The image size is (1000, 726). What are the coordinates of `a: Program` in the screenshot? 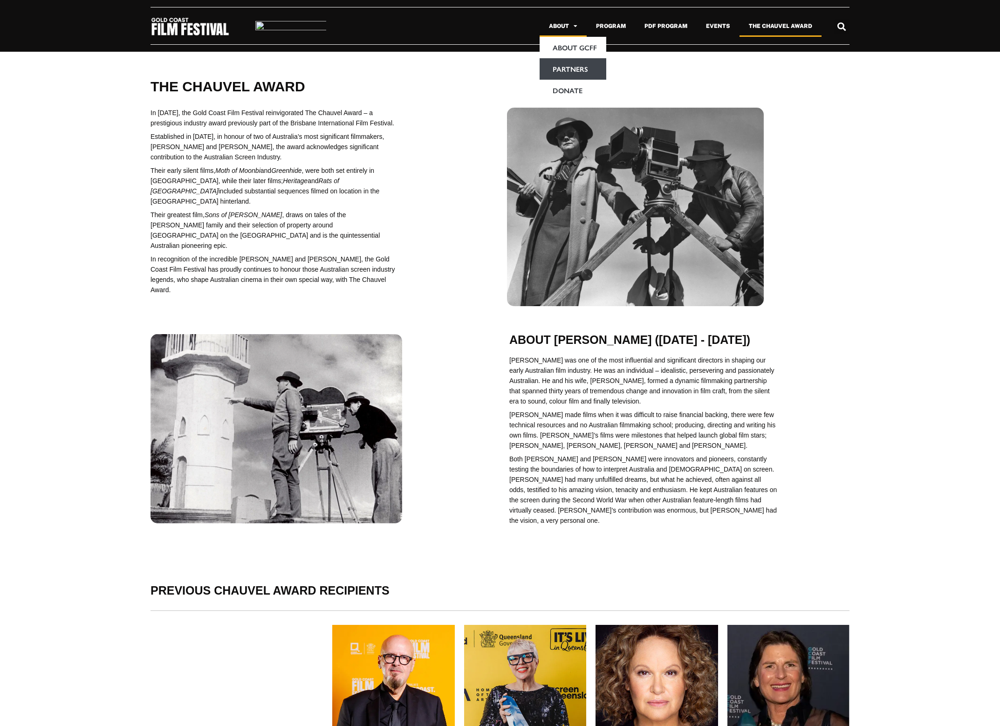 It's located at (611, 26).